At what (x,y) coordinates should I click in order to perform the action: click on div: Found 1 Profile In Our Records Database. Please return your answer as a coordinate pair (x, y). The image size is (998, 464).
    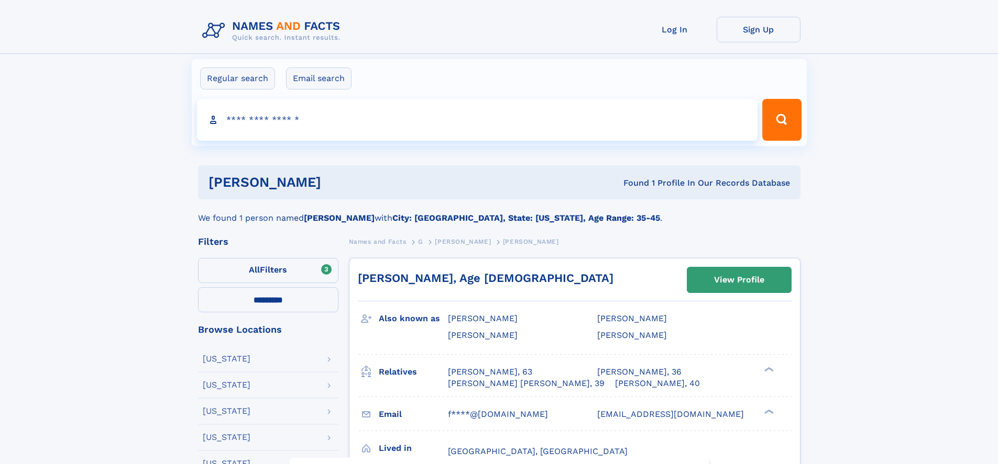
    Looking at the image, I should click on (631, 183).